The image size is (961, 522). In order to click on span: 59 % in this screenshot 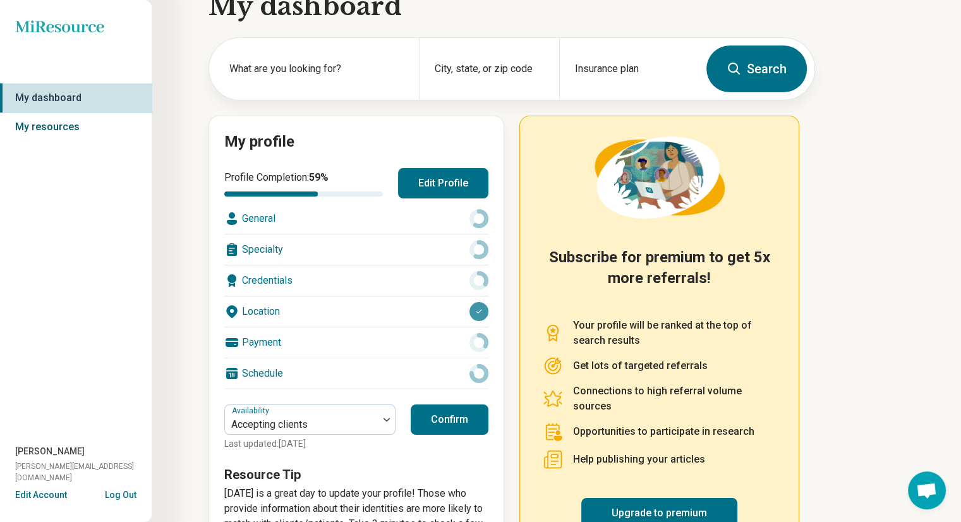, I will do `click(318, 177)`.